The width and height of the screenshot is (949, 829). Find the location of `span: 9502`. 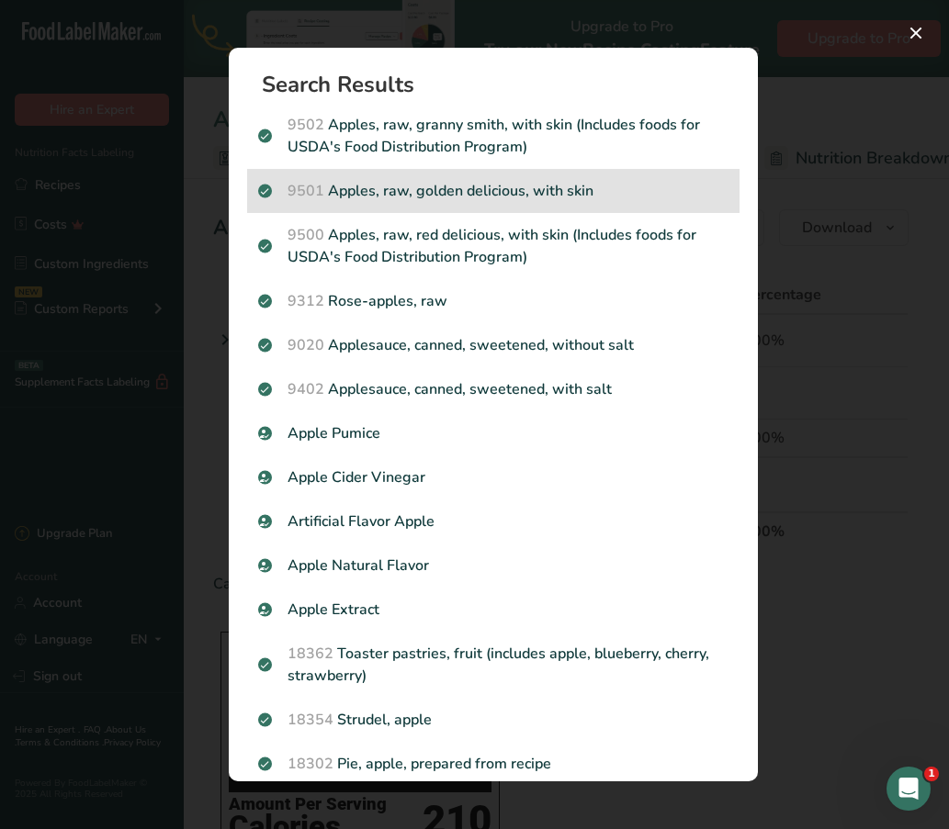

span: 9502 is located at coordinates (306, 125).